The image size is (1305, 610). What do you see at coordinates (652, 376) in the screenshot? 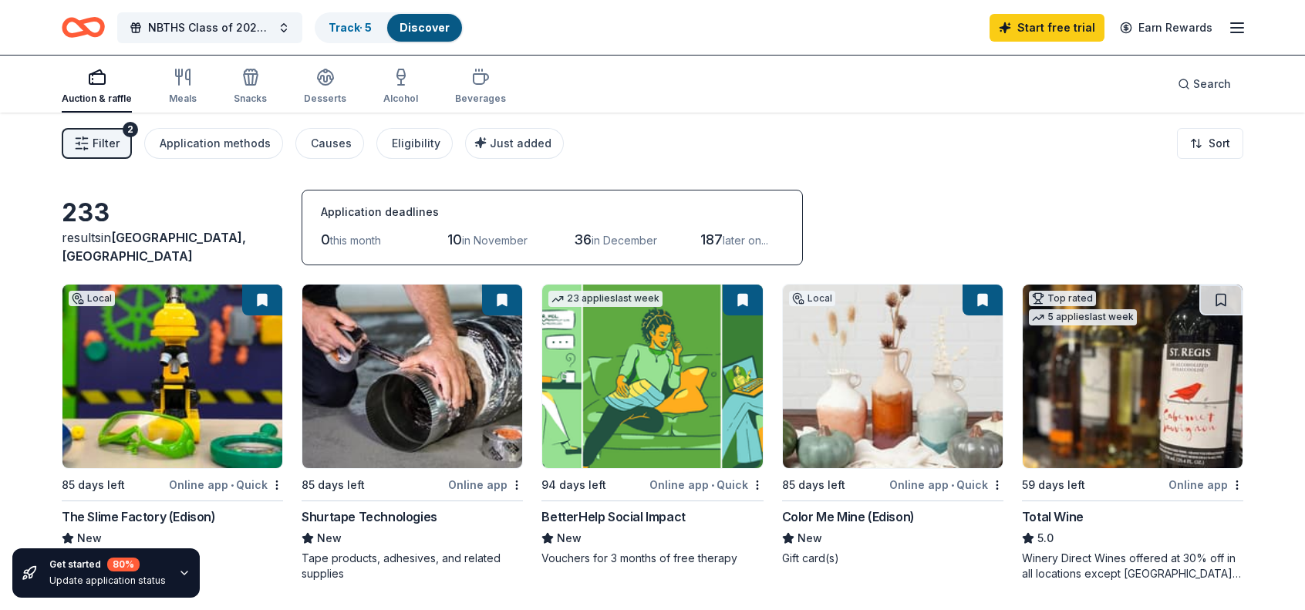
I see `img: Image for BetterHelp Social Impact` at bounding box center [652, 376].